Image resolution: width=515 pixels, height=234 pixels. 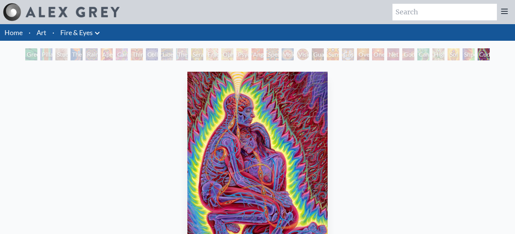 What do you see at coordinates (469, 54) in the screenshot?
I see `div: Shpongled` at bounding box center [469, 54].